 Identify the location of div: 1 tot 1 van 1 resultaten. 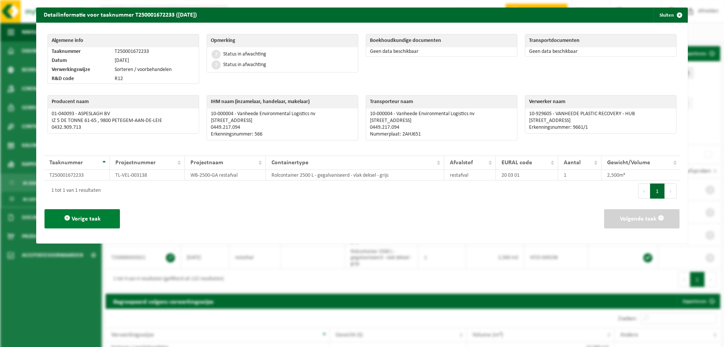
(74, 191).